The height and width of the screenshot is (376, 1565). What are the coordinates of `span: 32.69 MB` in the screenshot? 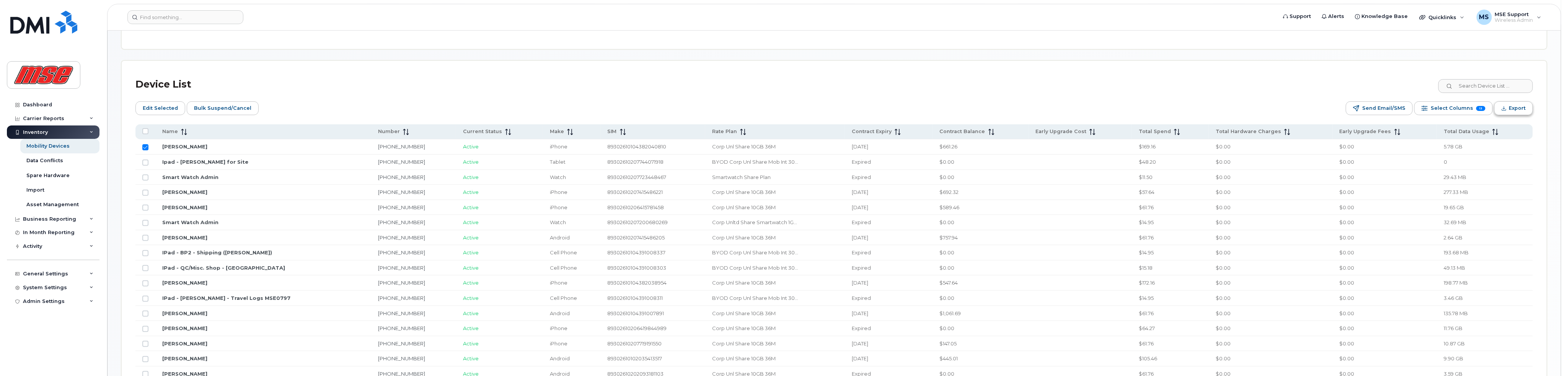 It's located at (1455, 222).